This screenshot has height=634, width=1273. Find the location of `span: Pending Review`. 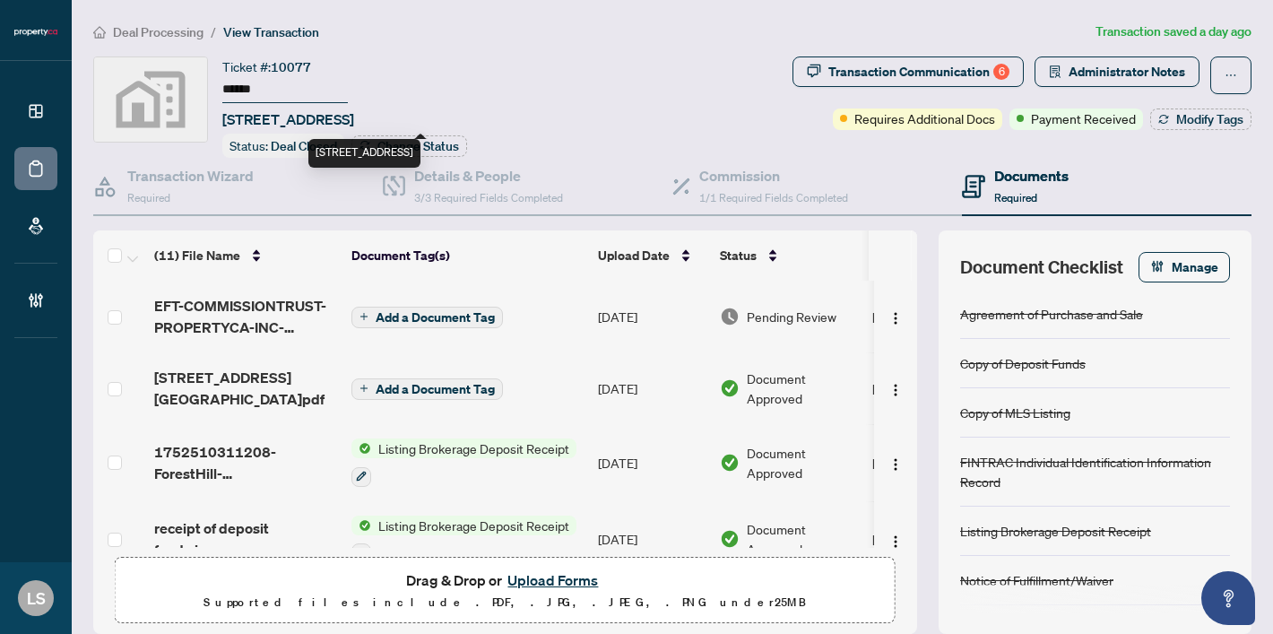

span: Pending Review is located at coordinates (792, 316).